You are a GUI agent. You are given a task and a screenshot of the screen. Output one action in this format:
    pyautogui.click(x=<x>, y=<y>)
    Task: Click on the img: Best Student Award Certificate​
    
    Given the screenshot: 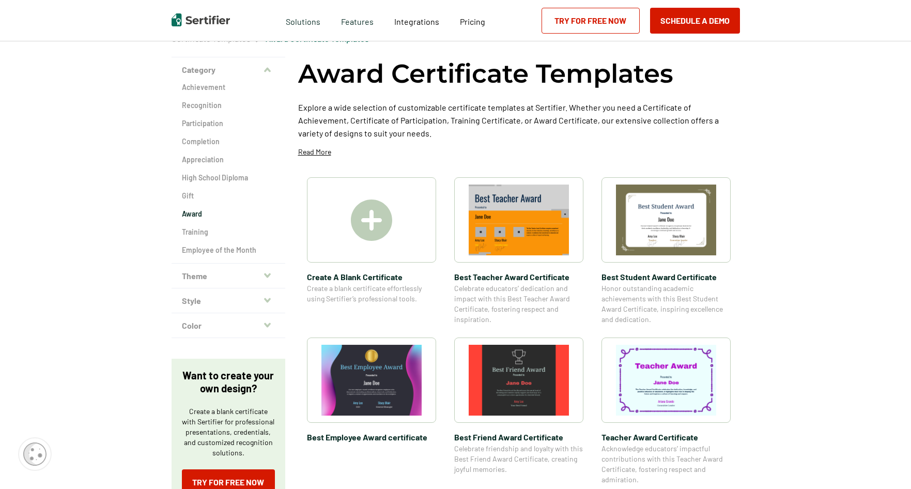 What is the action you would take?
    pyautogui.click(x=666, y=220)
    